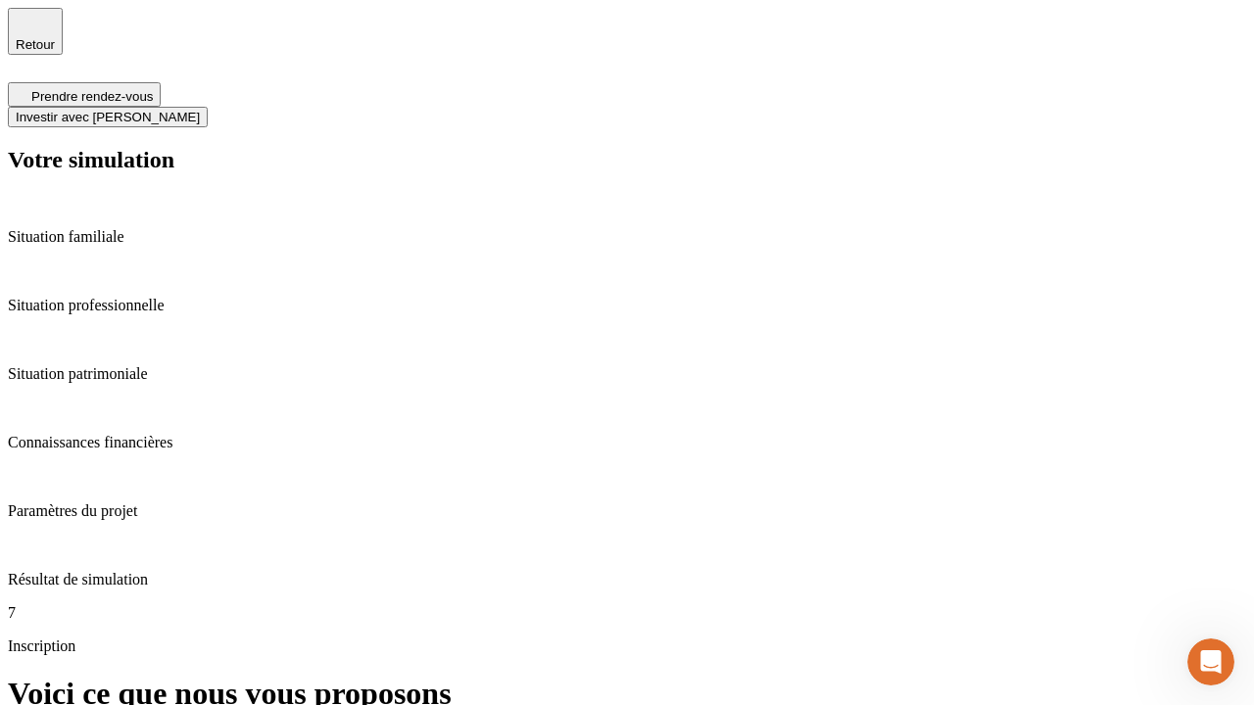 This screenshot has width=1254, height=705. I want to click on h2: Votre simulation, so click(627, 160).